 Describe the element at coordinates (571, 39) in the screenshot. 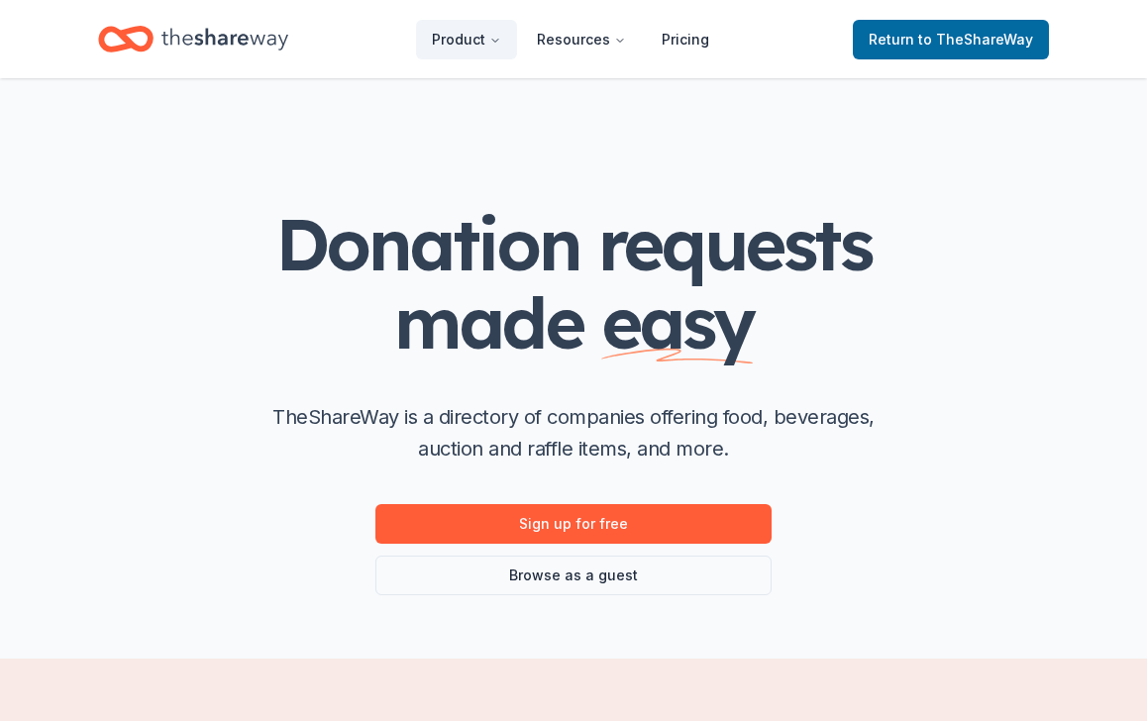

I see `nav: Main` at that location.